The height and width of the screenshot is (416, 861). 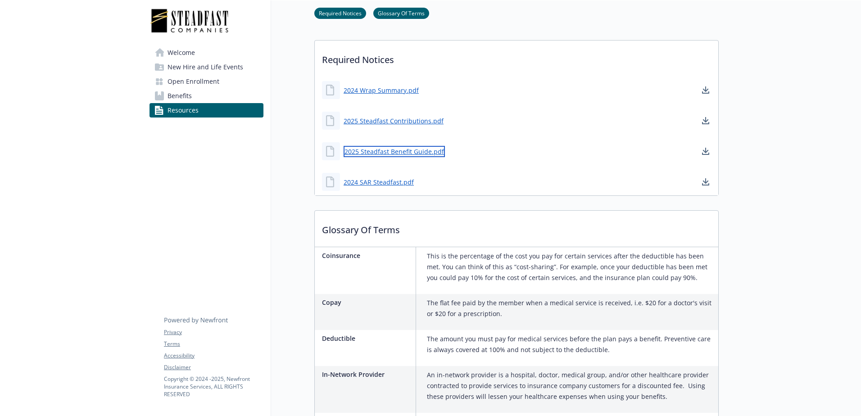 What do you see at coordinates (394, 151) in the screenshot?
I see `a: 2025 Steadfast Benefit Guide.pdf` at bounding box center [394, 151].